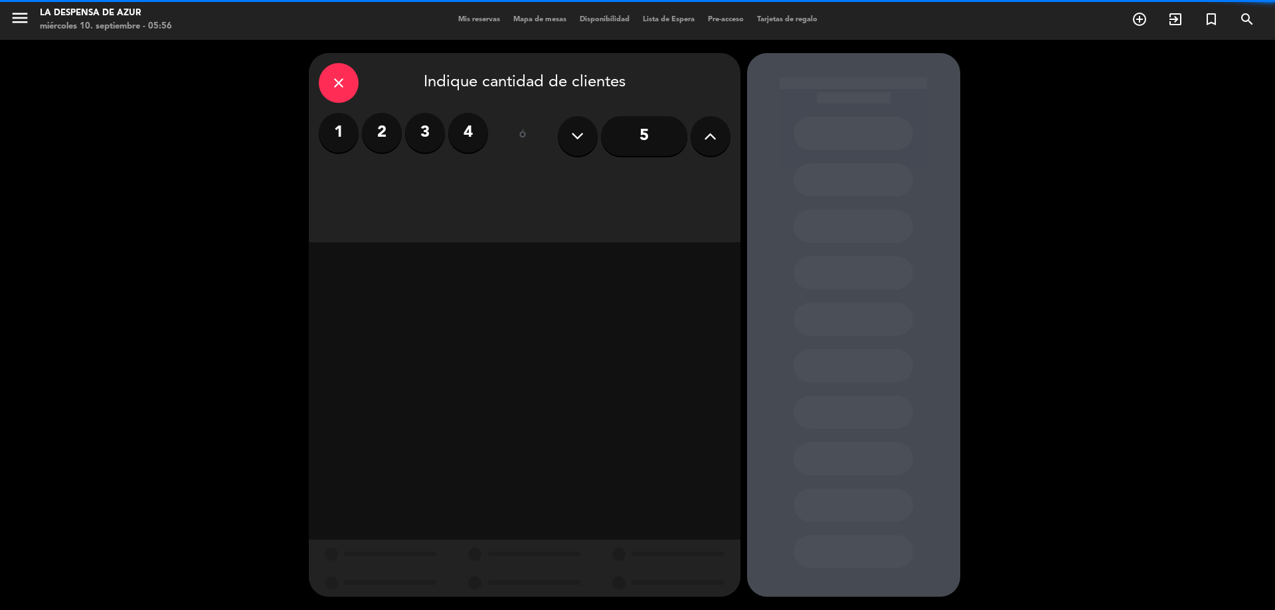 The image size is (1275, 610). I want to click on button: menu, so click(20, 20).